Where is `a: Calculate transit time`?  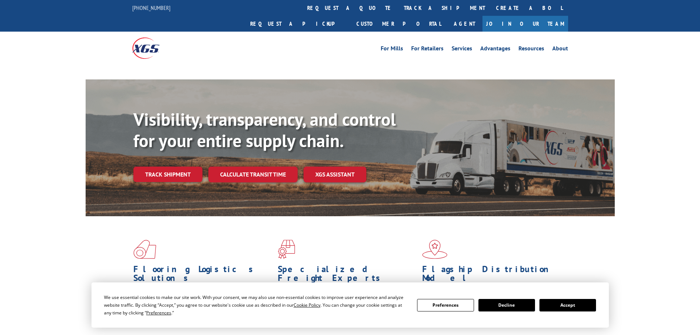 a: Calculate transit time is located at coordinates (253, 174).